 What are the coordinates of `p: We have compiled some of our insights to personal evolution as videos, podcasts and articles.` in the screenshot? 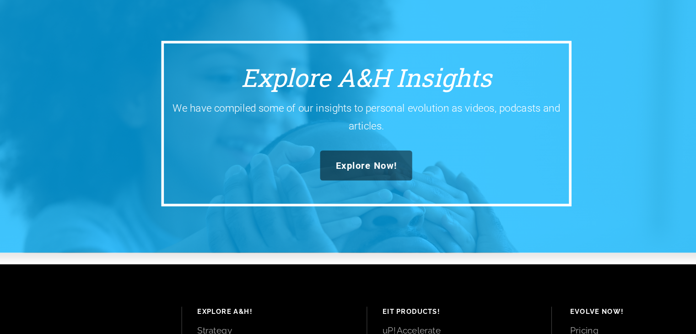 It's located at (348, 141).